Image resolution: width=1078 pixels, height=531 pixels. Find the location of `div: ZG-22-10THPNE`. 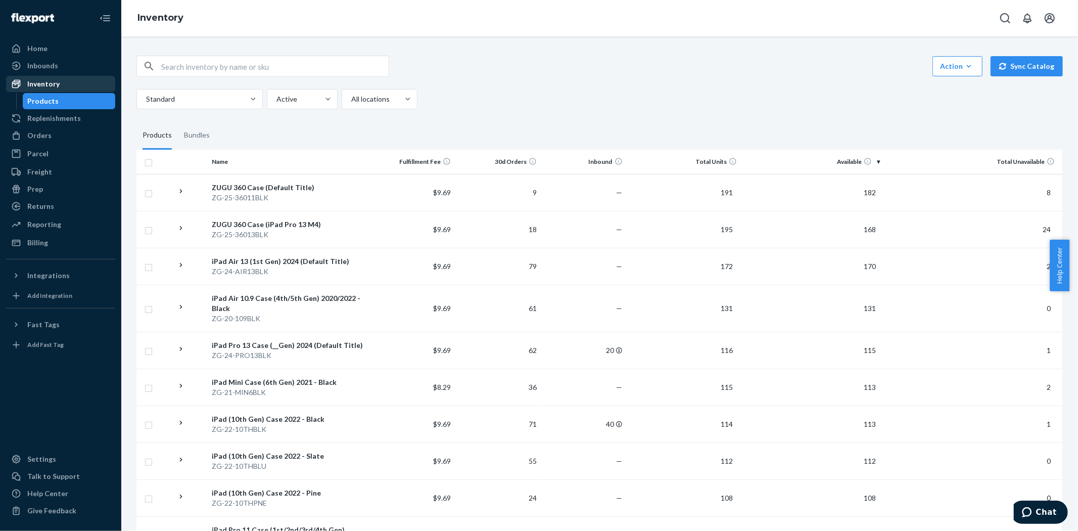

div: ZG-22-10THPNE is located at coordinates (289, 503).